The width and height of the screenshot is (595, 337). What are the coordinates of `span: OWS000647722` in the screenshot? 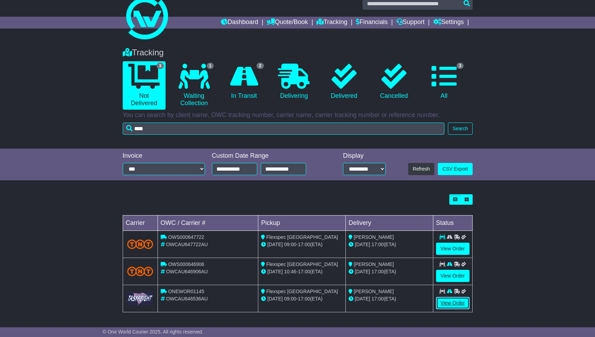 It's located at (186, 237).